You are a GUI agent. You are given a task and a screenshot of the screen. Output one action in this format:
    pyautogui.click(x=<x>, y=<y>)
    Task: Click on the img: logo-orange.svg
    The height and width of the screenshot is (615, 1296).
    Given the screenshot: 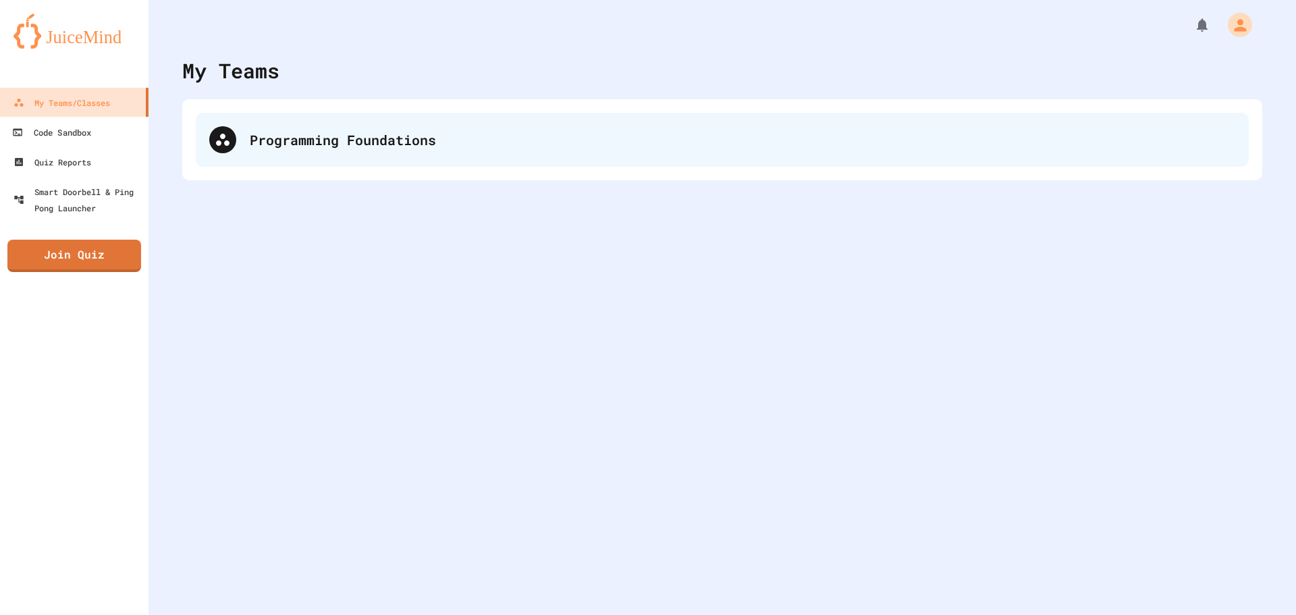 What is the action you would take?
    pyautogui.click(x=74, y=31)
    